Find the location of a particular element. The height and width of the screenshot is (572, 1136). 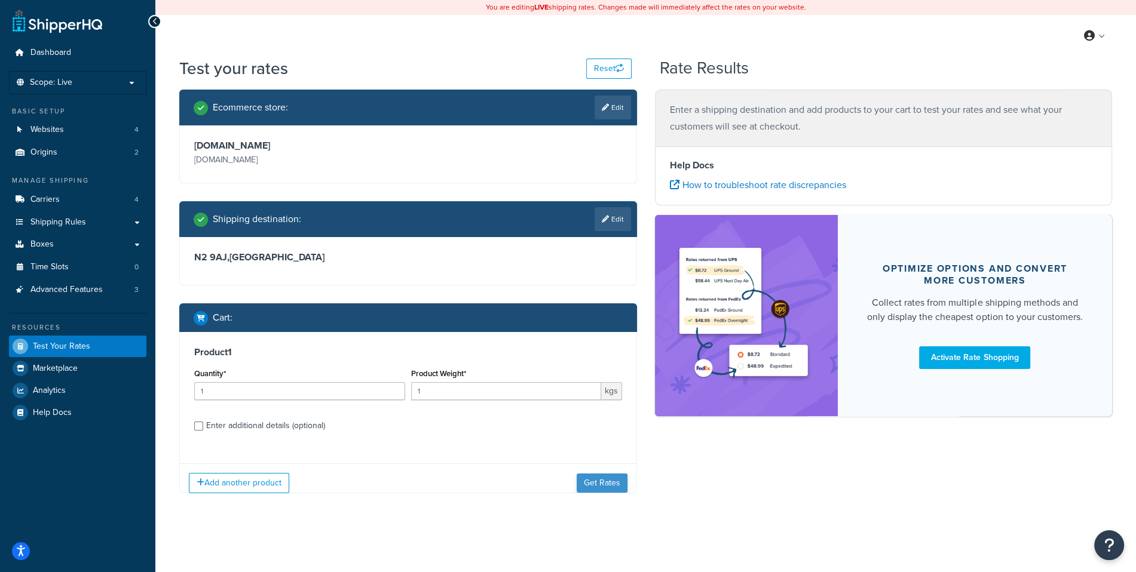

li: Analytics is located at coordinates (78, 391).